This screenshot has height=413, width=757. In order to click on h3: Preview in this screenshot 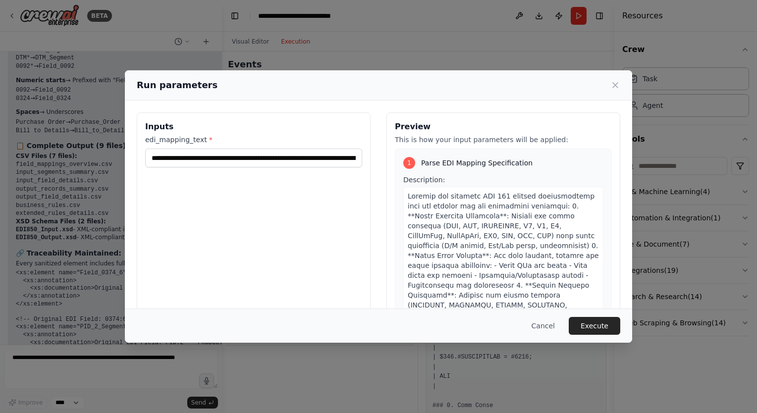, I will do `click(503, 127)`.